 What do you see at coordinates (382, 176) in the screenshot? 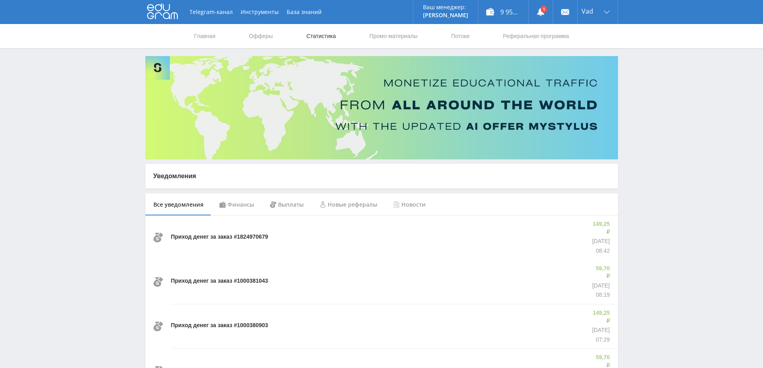
I see `p: Уведомления` at bounding box center [382, 176].